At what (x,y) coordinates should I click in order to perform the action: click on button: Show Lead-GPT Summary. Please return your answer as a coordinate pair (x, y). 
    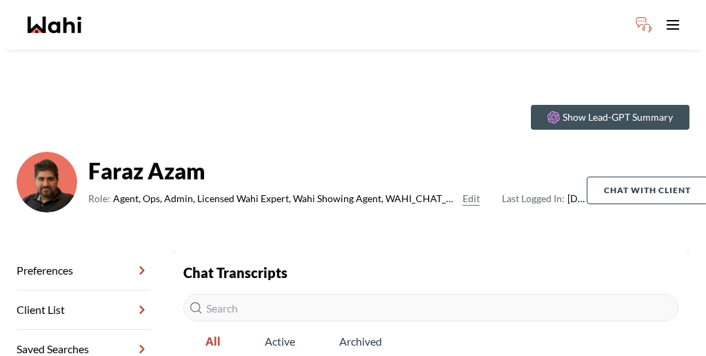
    Looking at the image, I should click on (610, 117).